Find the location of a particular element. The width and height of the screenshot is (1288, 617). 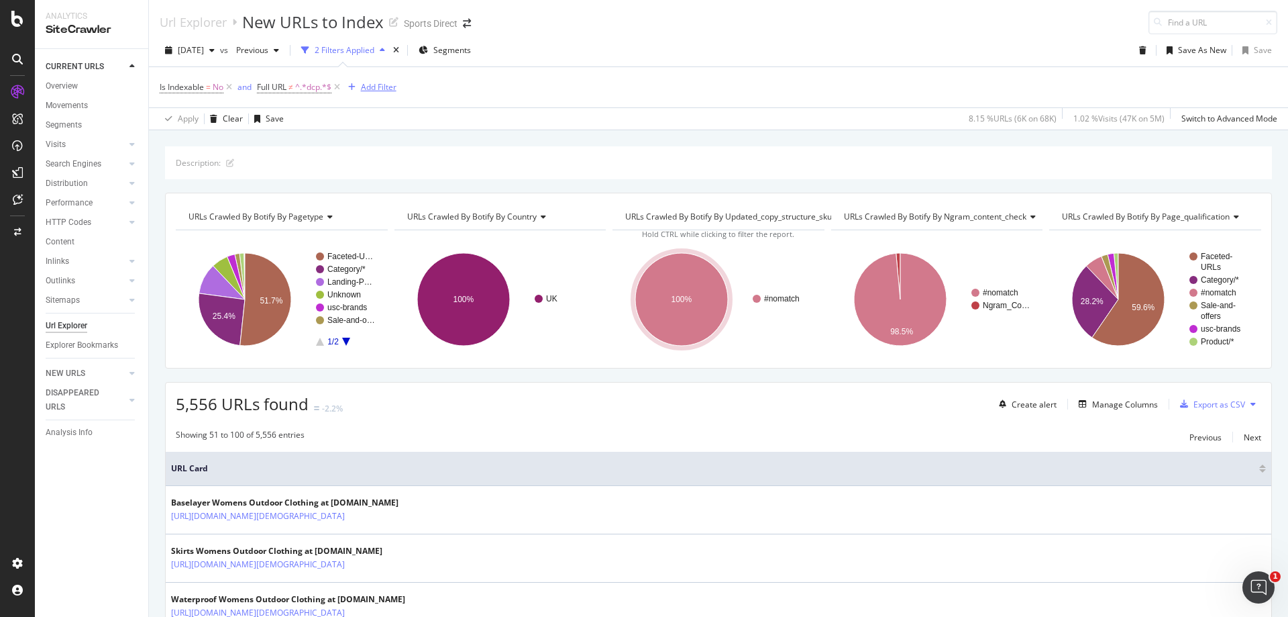

text: usc-brands is located at coordinates (347, 307).